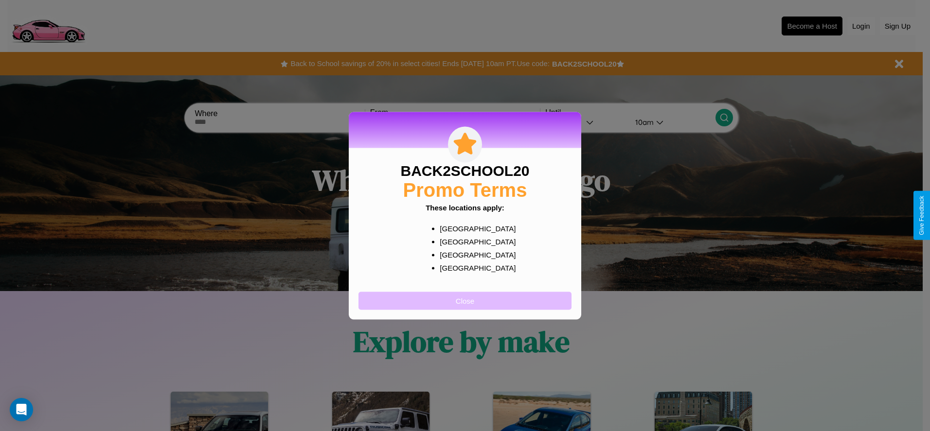 The height and width of the screenshot is (431, 930). What do you see at coordinates (465, 190) in the screenshot?
I see `h2: Promo Terms` at bounding box center [465, 190].